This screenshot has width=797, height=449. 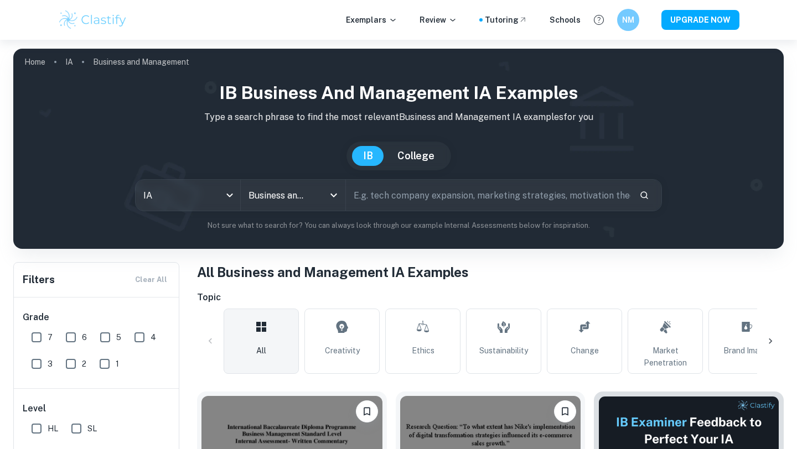 What do you see at coordinates (565, 20) in the screenshot?
I see `div: Schools` at bounding box center [565, 20].